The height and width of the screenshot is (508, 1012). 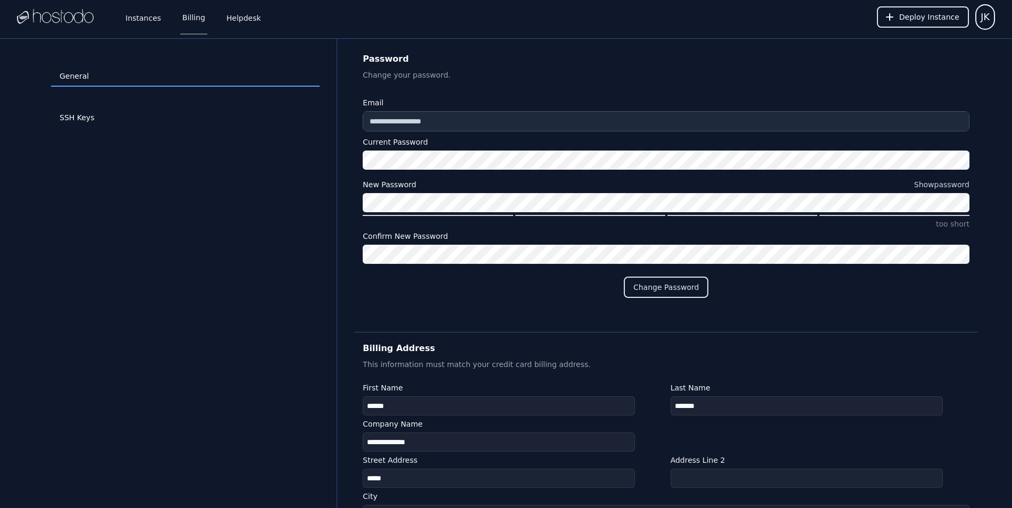 I want to click on label: Address Line 2, so click(x=820, y=460).